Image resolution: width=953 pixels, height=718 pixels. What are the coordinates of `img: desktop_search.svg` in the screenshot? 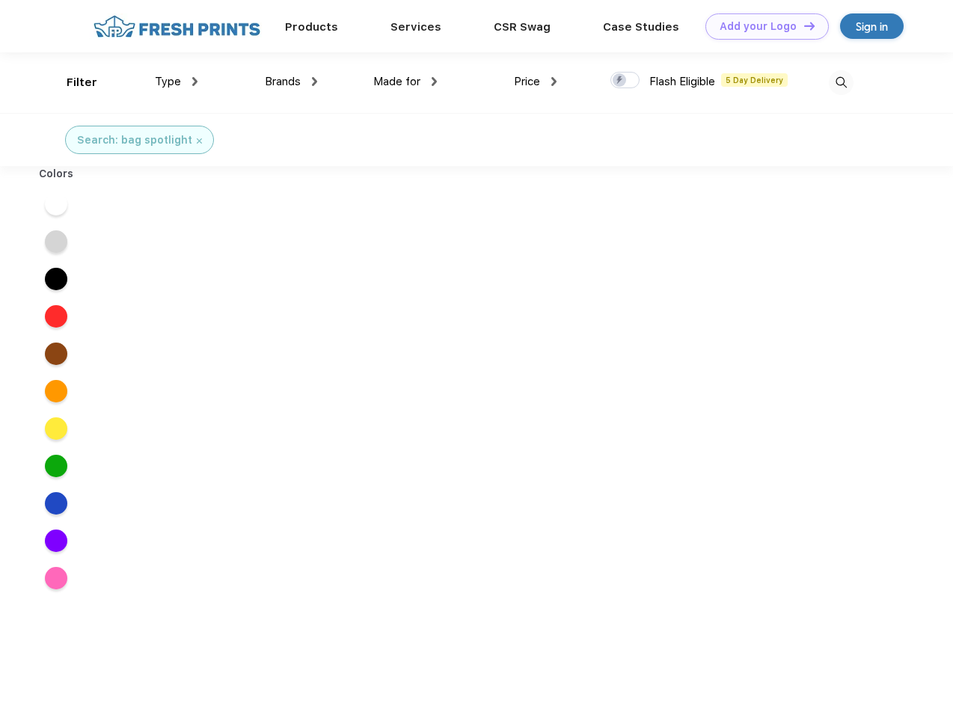 It's located at (841, 82).